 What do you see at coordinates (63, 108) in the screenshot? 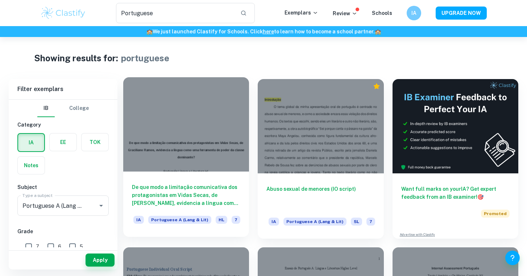
I see `div: Filter type choice` at bounding box center [63, 108].